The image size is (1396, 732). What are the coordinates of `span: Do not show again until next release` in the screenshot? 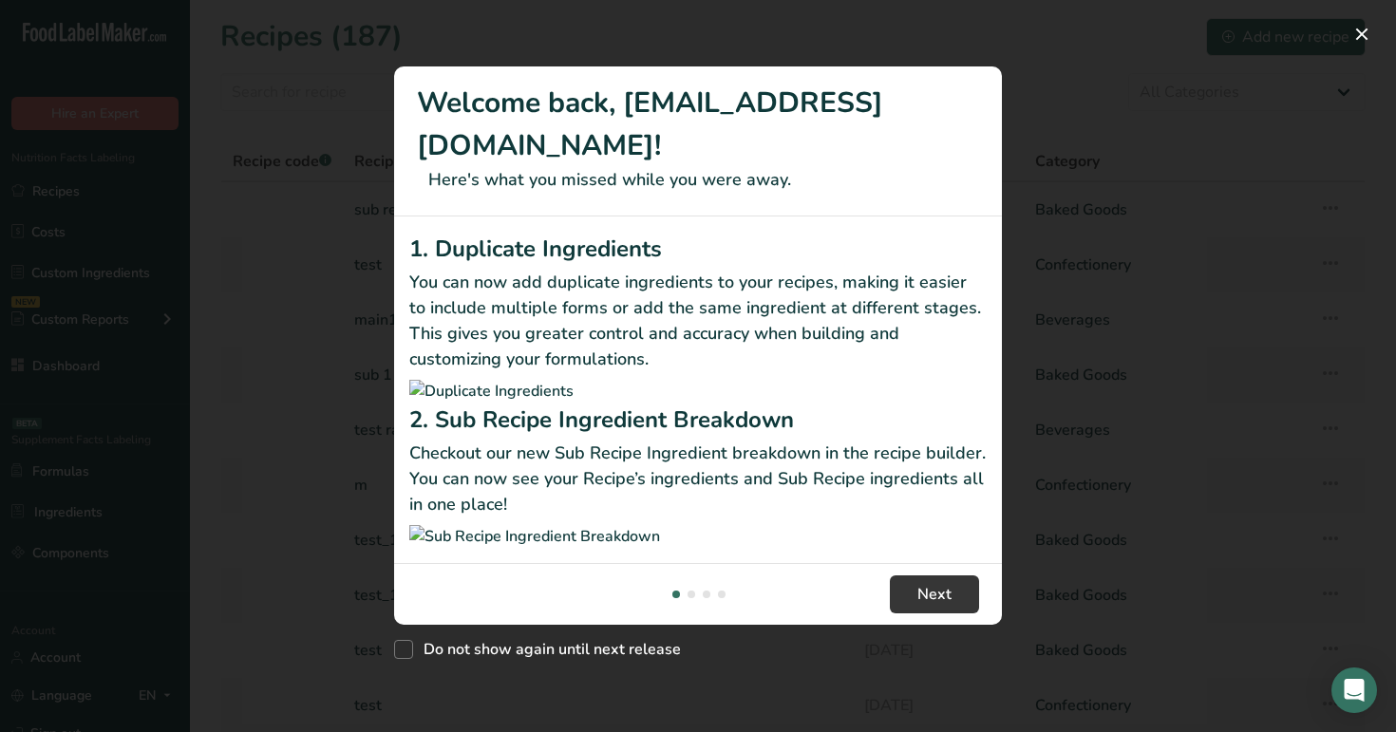 It's located at (547, 650).